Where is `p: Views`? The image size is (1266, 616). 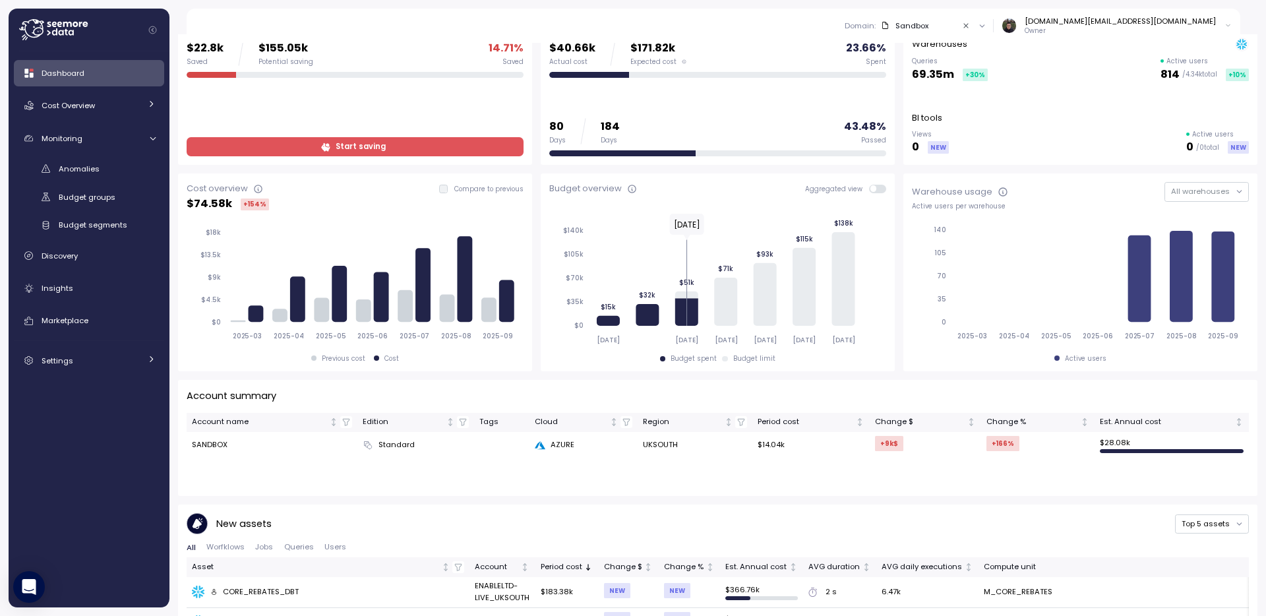 p: Views is located at coordinates (930, 134).